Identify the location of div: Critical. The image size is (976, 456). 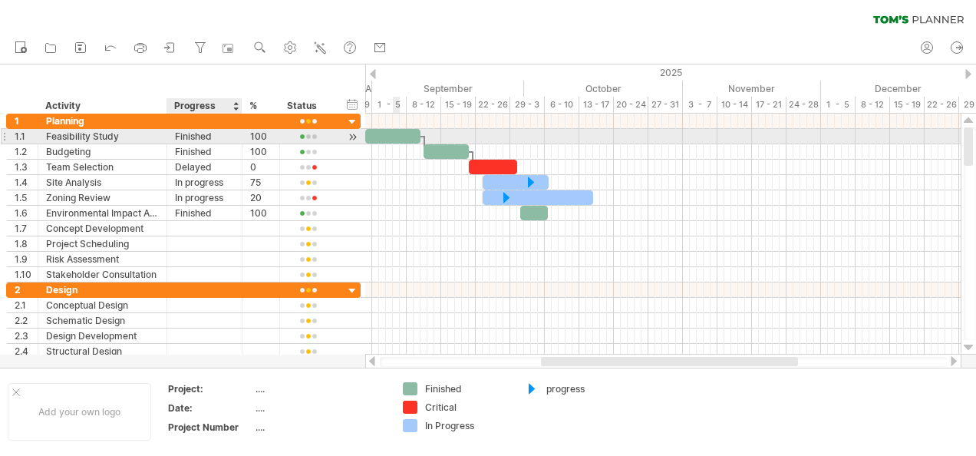
(467, 407).